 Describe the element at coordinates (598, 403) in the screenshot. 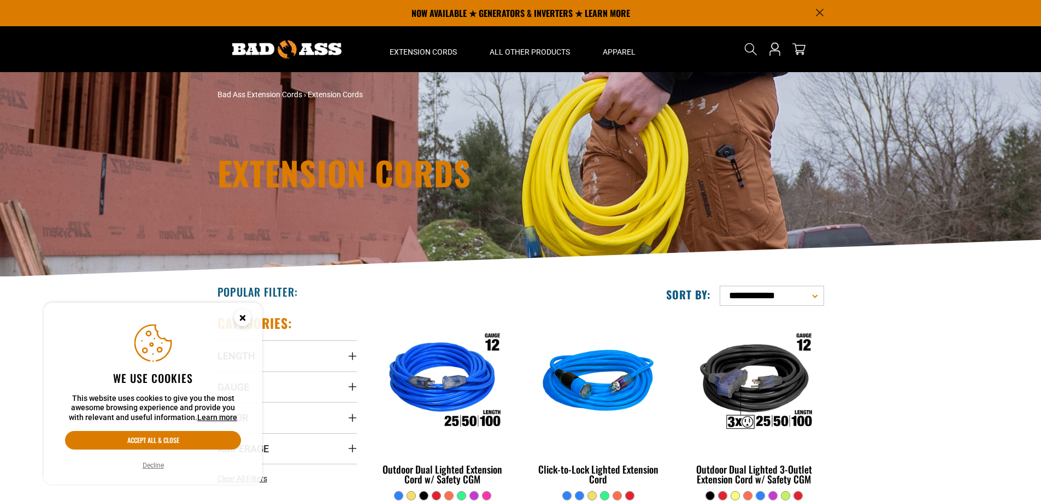

I see `a: blue Click-to-Lock Lighted Extension Cord` at that location.